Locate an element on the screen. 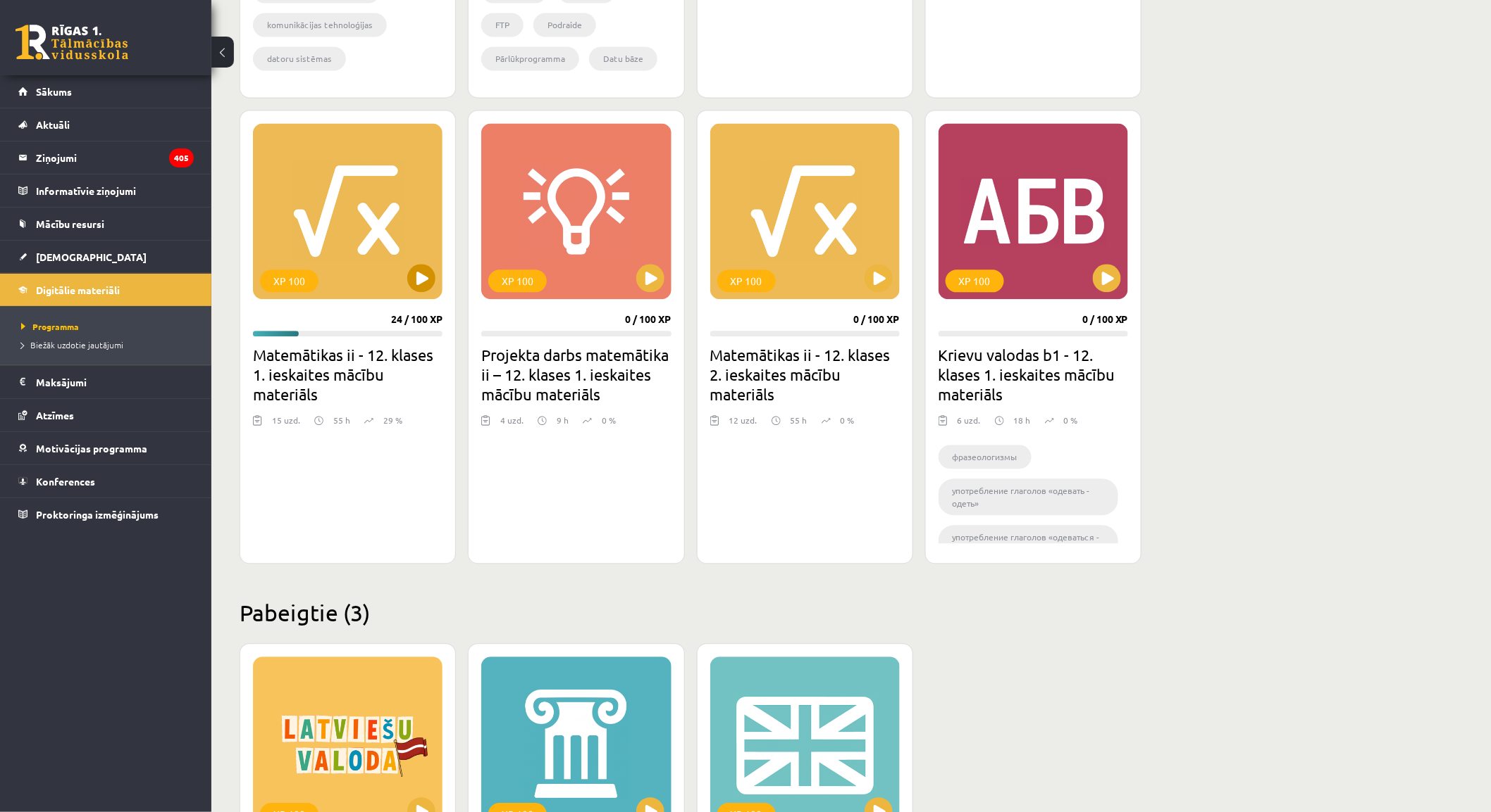 The height and width of the screenshot is (812, 1491). div: 4 uzd. is located at coordinates (512, 424).